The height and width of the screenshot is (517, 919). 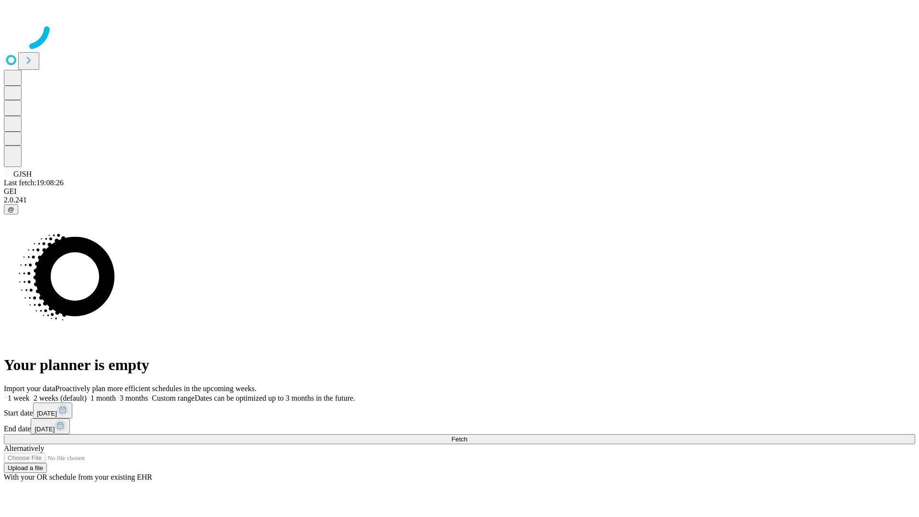 I want to click on span: Custom range, so click(x=173, y=398).